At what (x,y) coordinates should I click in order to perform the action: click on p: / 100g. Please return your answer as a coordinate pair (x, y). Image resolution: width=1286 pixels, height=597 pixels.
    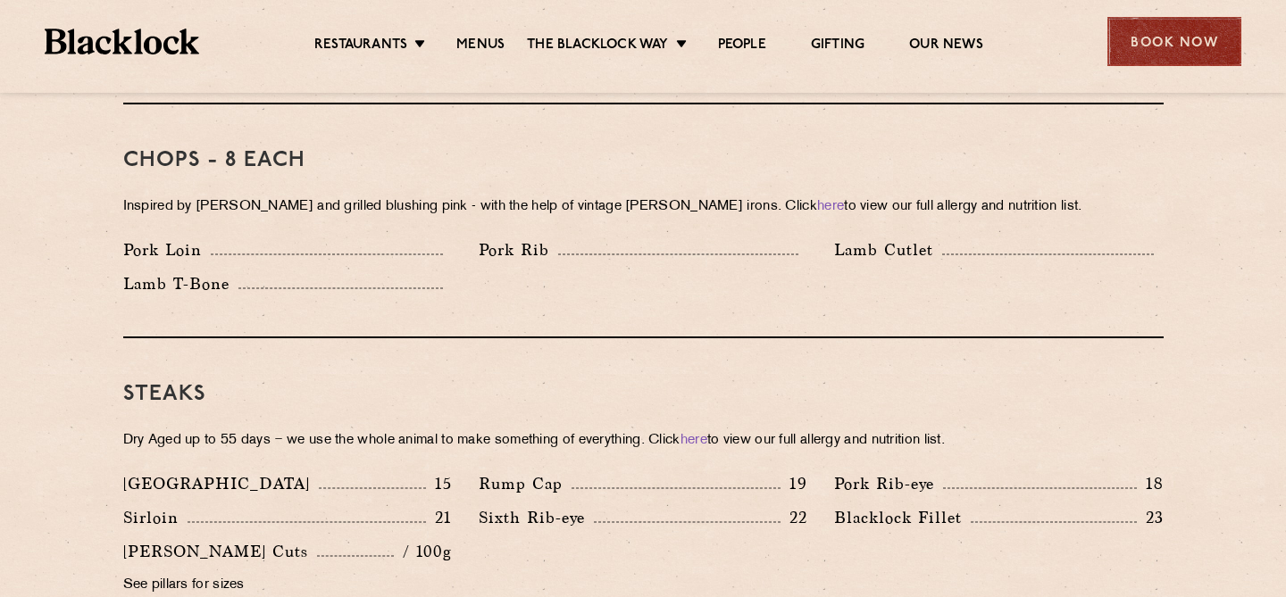
    Looking at the image, I should click on (422, 552).